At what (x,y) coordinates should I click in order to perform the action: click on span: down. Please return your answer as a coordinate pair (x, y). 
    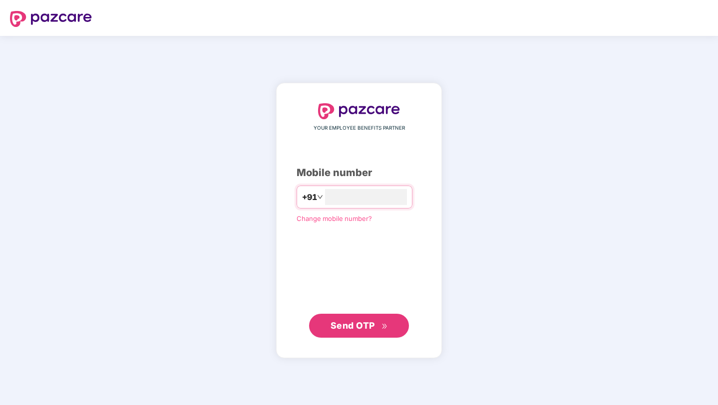
    Looking at the image, I should click on (320, 197).